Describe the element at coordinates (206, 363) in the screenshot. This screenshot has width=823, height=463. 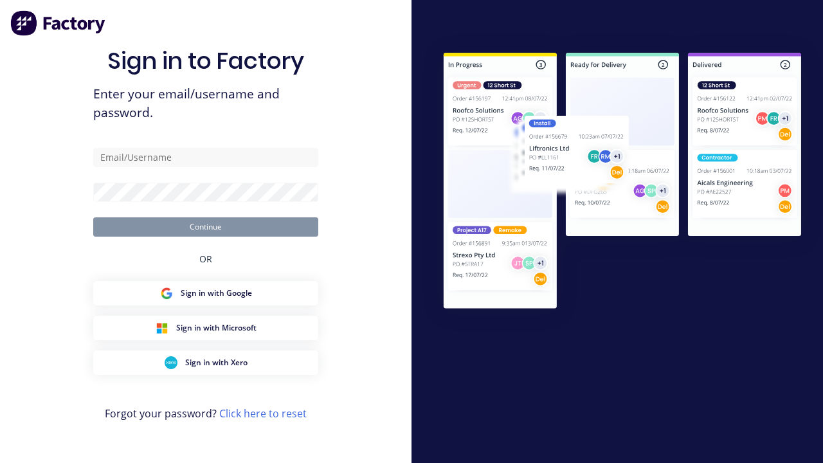
I see `button: Xero Sign inSign in with Xero` at that location.